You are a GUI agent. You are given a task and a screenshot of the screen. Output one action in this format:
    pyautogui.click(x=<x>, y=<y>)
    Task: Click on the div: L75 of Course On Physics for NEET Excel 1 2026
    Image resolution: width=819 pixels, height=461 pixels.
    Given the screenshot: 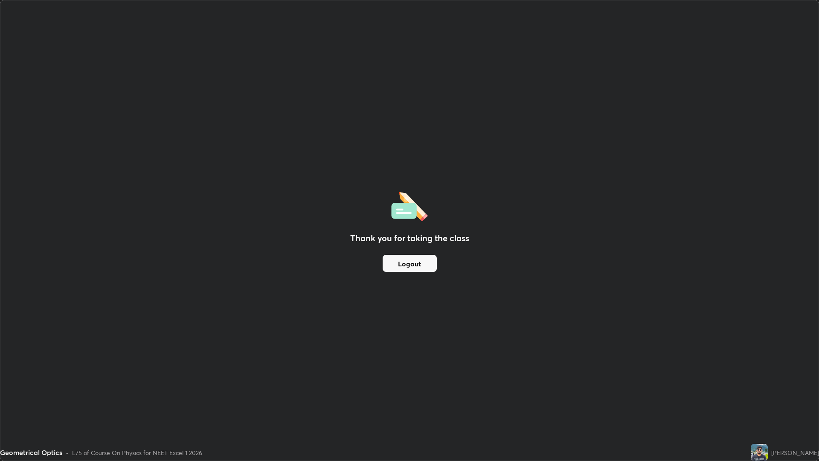 What is the action you would take?
    pyautogui.click(x=137, y=452)
    